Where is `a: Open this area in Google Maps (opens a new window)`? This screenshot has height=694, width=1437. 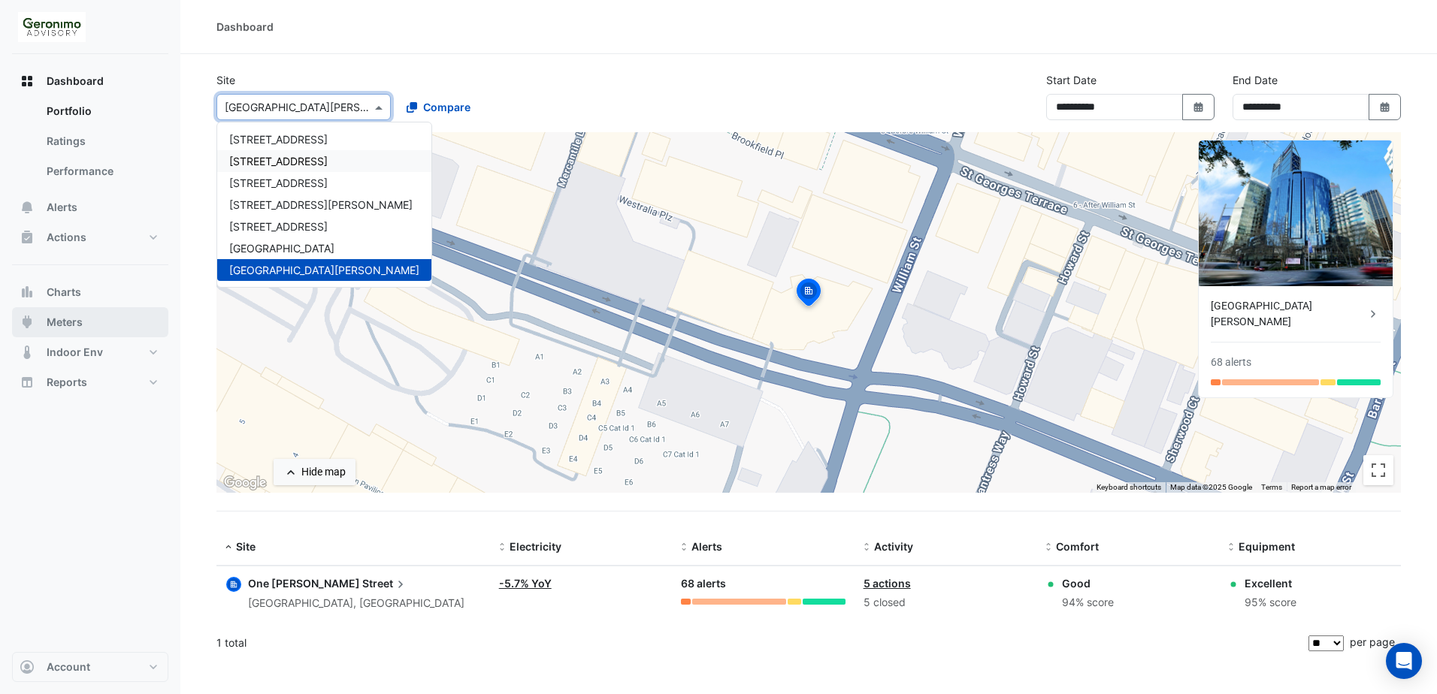
a: Open this area in Google Maps (opens a new window) is located at coordinates (245, 483).